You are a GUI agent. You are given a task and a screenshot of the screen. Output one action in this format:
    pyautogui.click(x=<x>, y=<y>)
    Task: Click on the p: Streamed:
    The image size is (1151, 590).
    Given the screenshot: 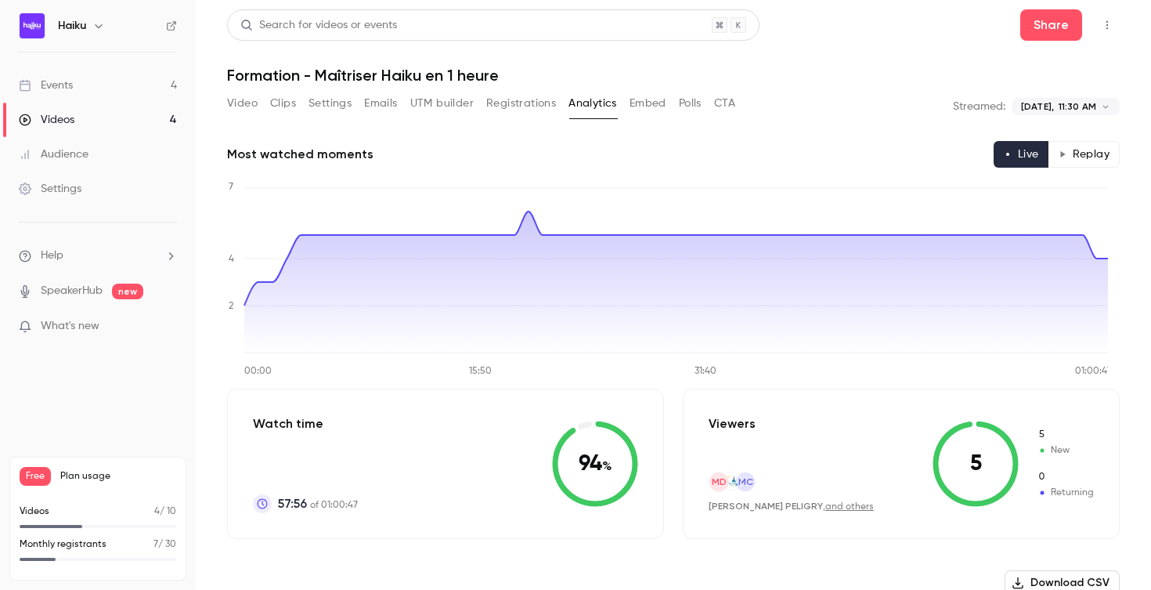 What is the action you would take?
    pyautogui.click(x=979, y=107)
    